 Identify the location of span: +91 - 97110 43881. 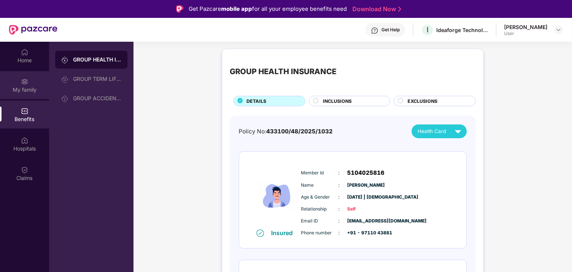
(366, 233).